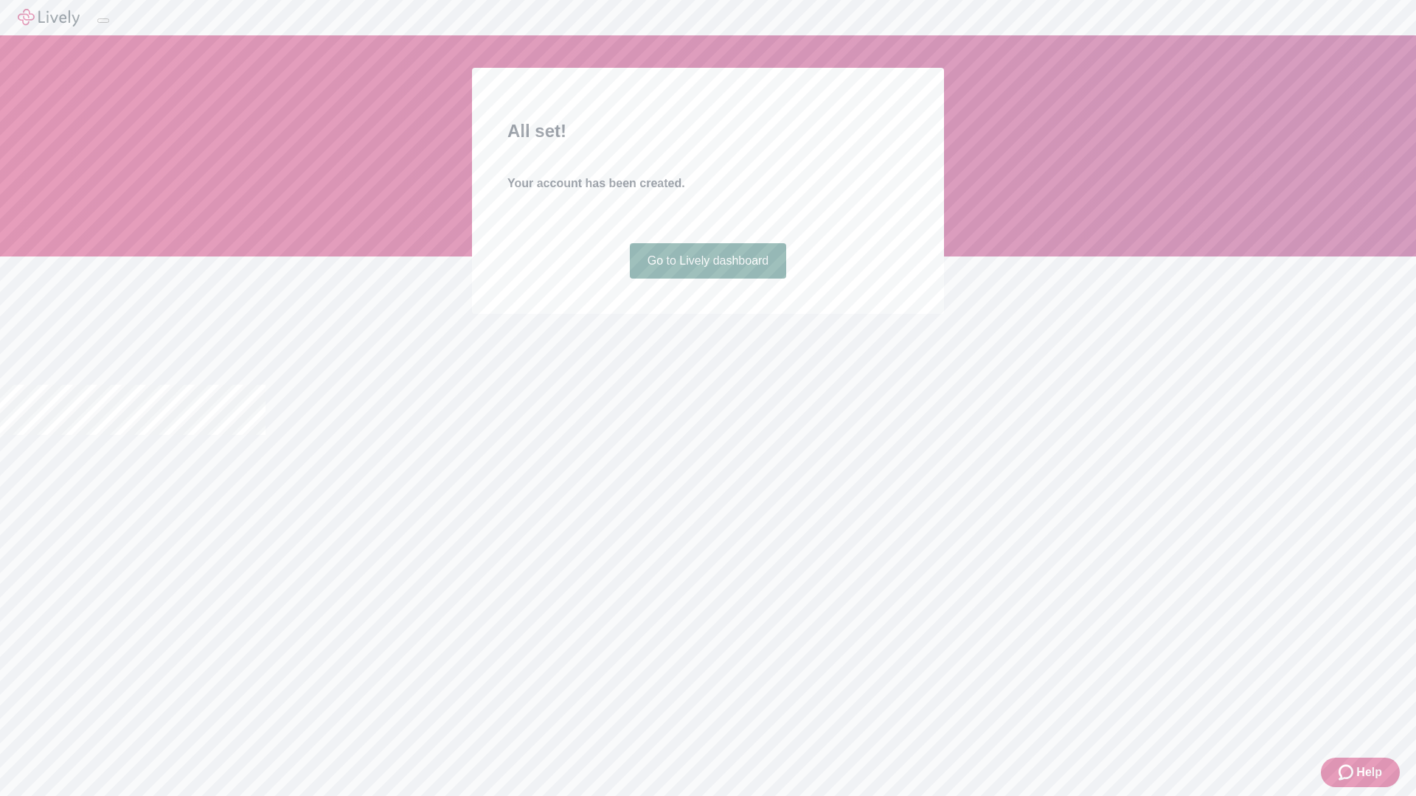 The width and height of the screenshot is (1416, 796). What do you see at coordinates (1368, 773) in the screenshot?
I see `span: Help` at bounding box center [1368, 773].